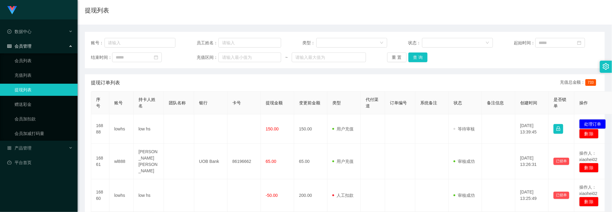 Image resolution: width=612 pixels, height=212 pixels. Describe the element at coordinates (343, 195) in the screenshot. I see `span: 人工扣款` at that location.